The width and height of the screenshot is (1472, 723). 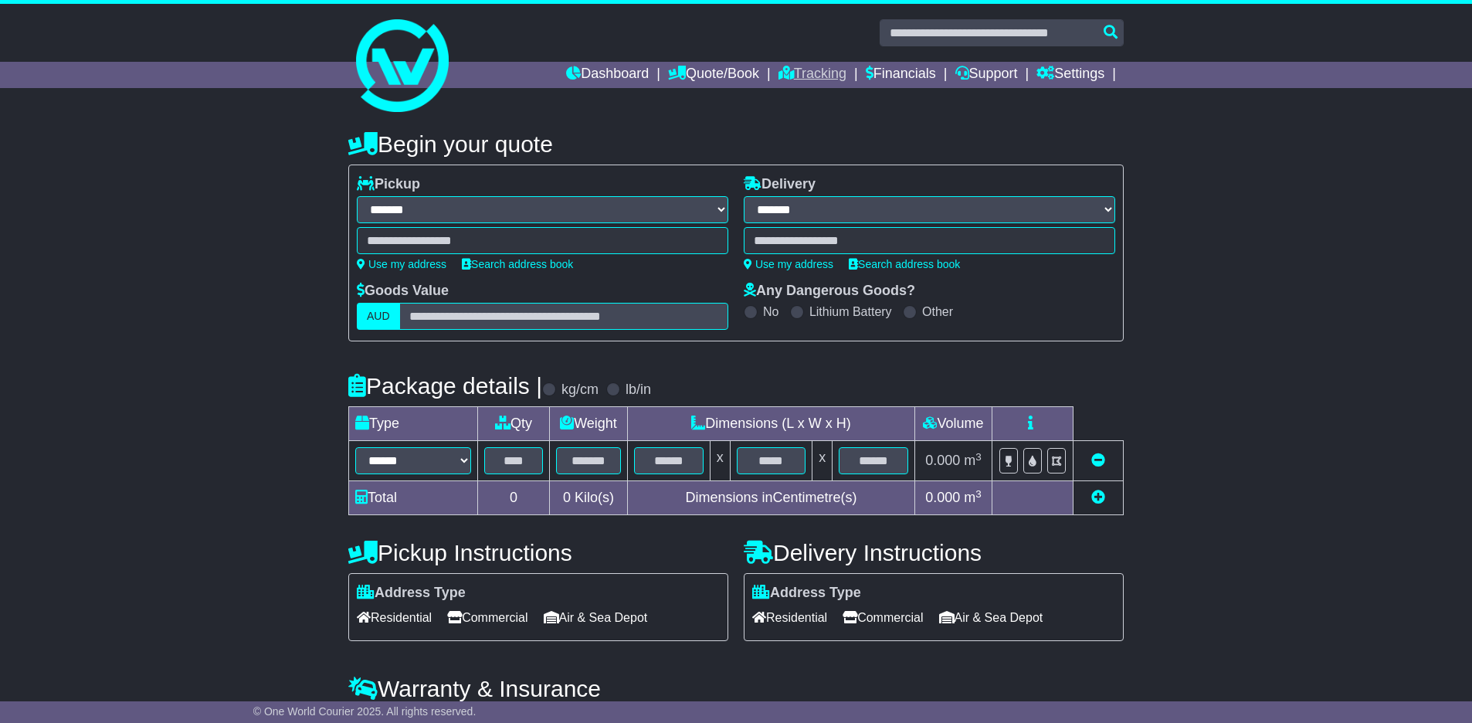 I want to click on td: Volume, so click(x=953, y=424).